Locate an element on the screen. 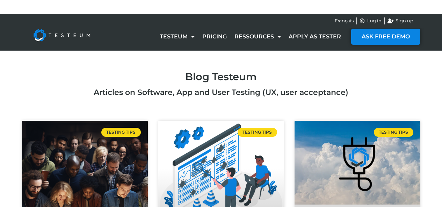  a: Sign up is located at coordinates (400, 21).